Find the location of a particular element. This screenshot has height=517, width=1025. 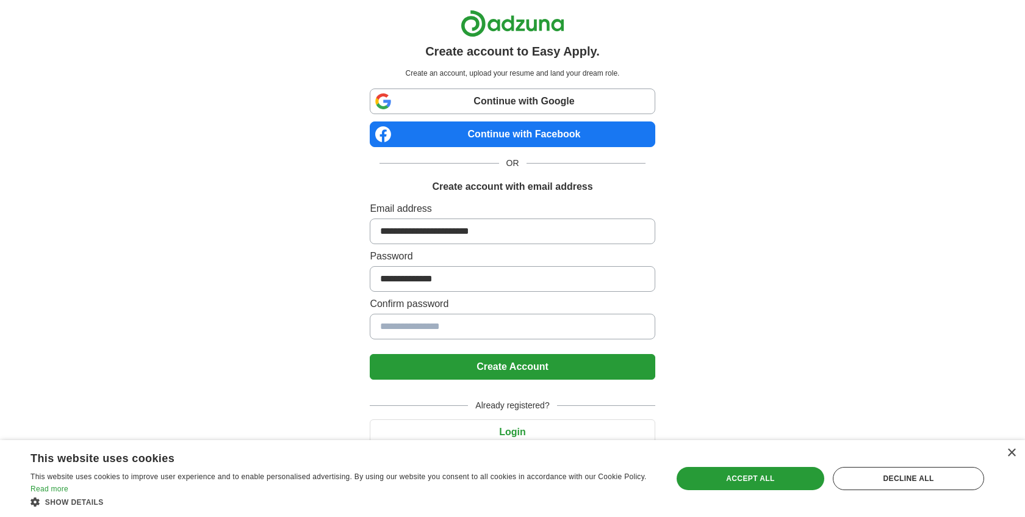

p: Create an account, upload your resume and land your dream role. is located at coordinates (512, 73).